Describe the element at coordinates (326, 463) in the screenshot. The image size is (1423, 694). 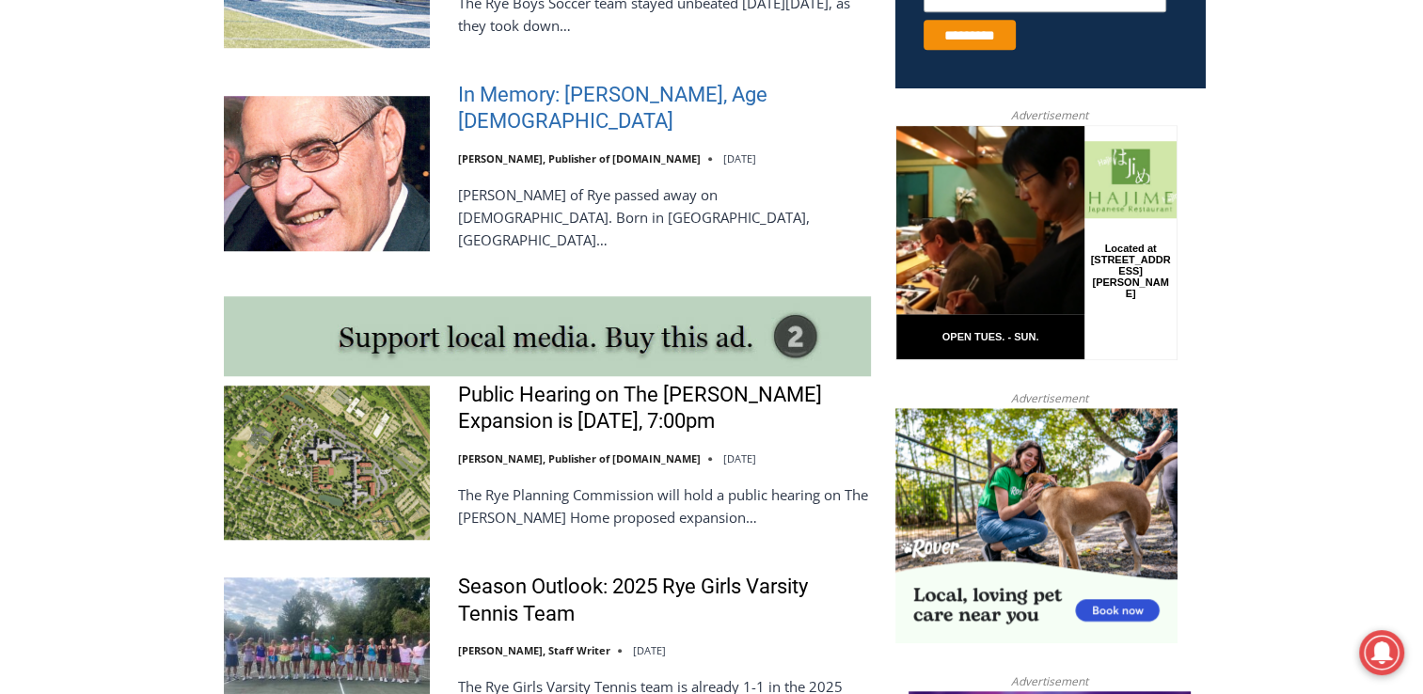
I see `img: Public Hearing on The Osborn Expansion is Tuesday, 7:00pm` at that location.